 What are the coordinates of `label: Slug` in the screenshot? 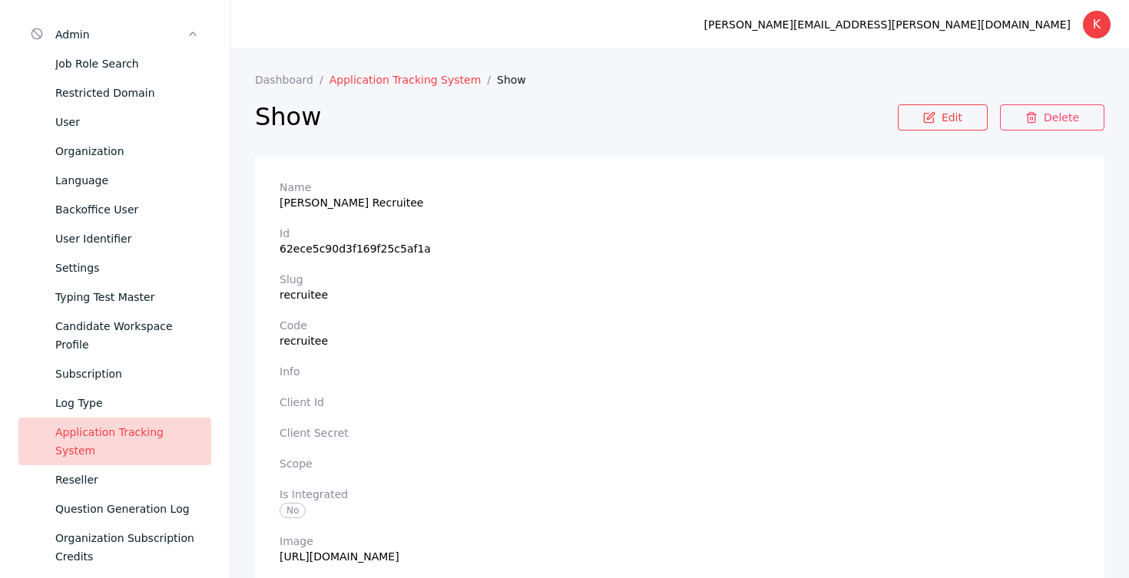 It's located at (680, 280).